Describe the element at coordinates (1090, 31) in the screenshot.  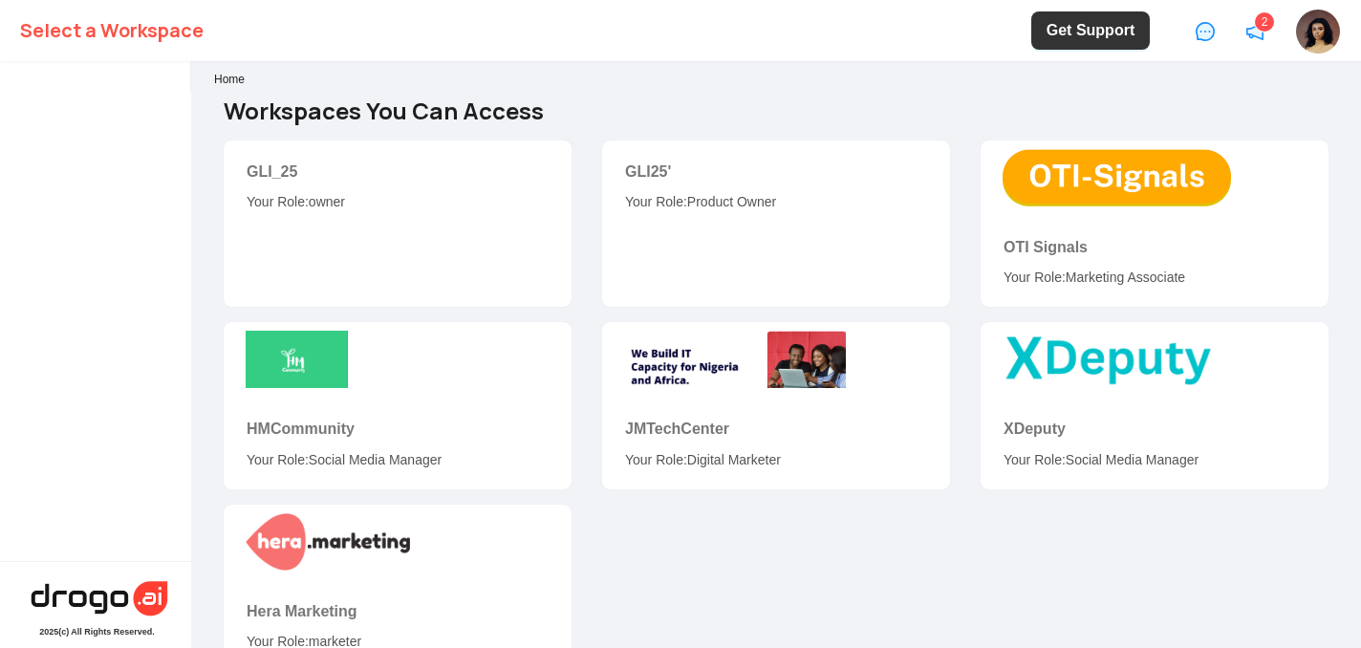
I see `span: Get Support` at that location.